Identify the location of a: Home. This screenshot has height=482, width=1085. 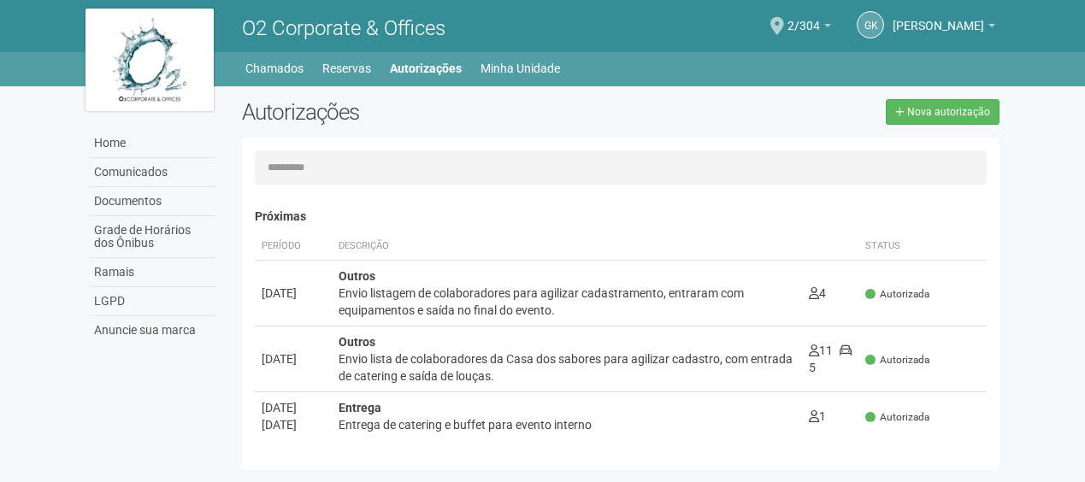
(153, 144).